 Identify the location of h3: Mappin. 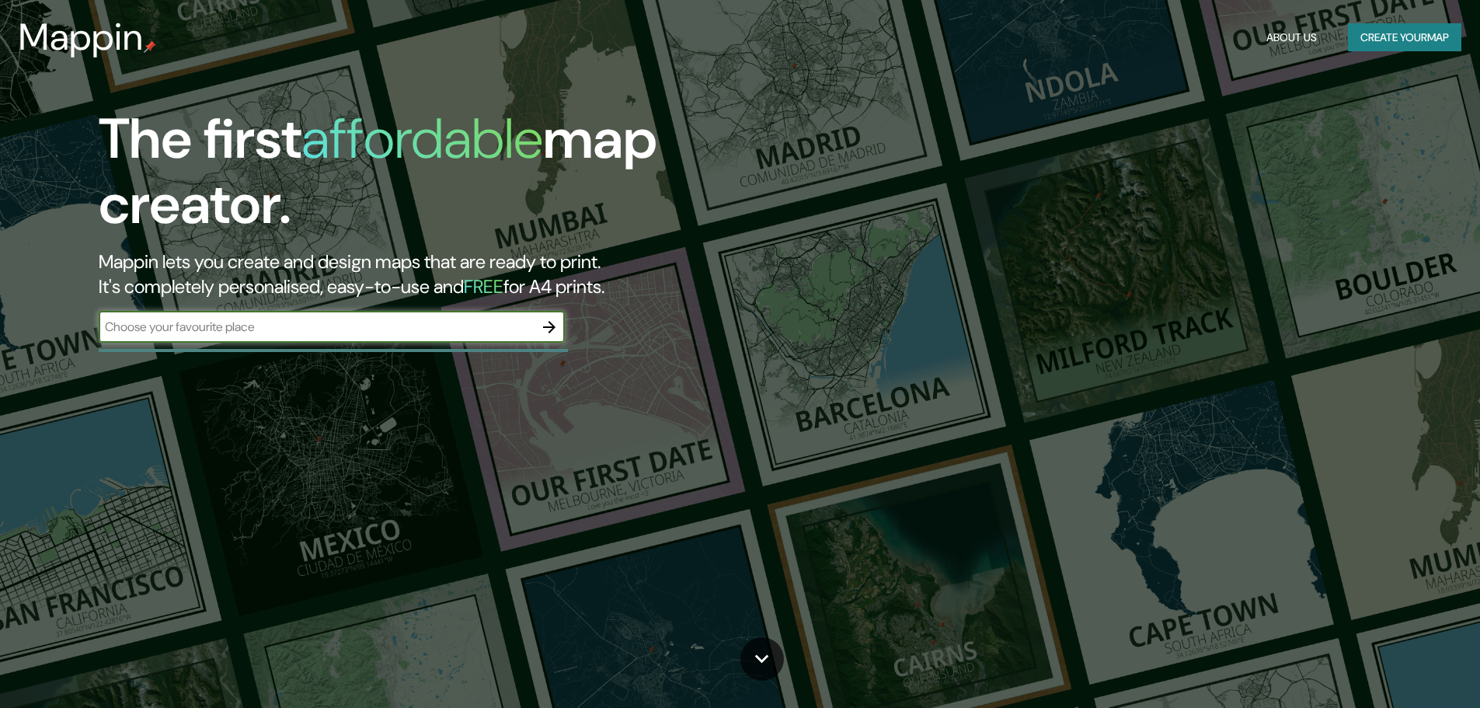
(81, 37).